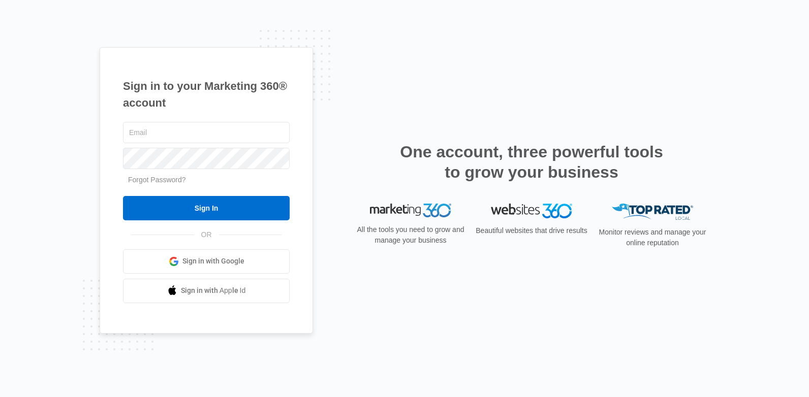 The height and width of the screenshot is (397, 809). What do you see at coordinates (652, 238) in the screenshot?
I see `p: Monitor reviews and manage your online reputation` at bounding box center [652, 238].